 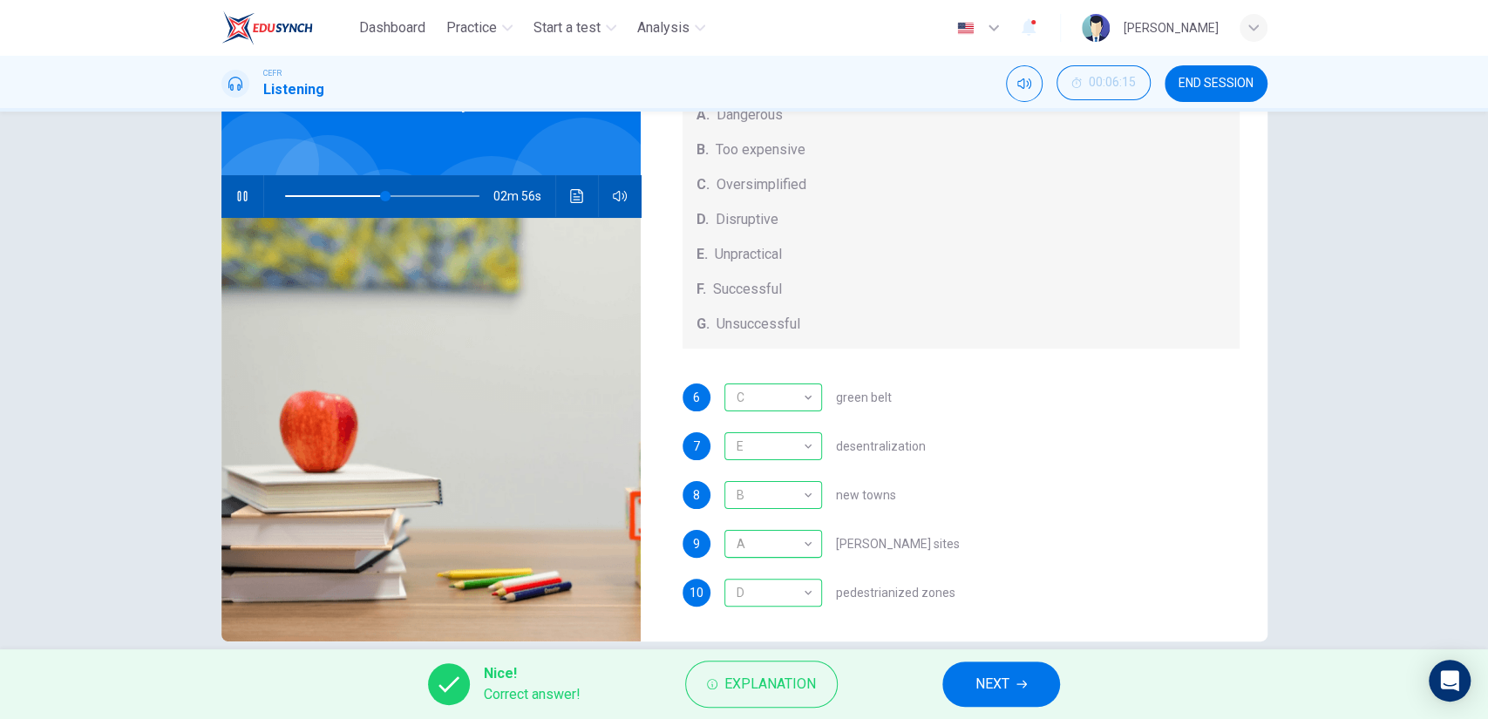 What do you see at coordinates (895, 593) in the screenshot?
I see `span: pedestrianized zones` at bounding box center [895, 593].